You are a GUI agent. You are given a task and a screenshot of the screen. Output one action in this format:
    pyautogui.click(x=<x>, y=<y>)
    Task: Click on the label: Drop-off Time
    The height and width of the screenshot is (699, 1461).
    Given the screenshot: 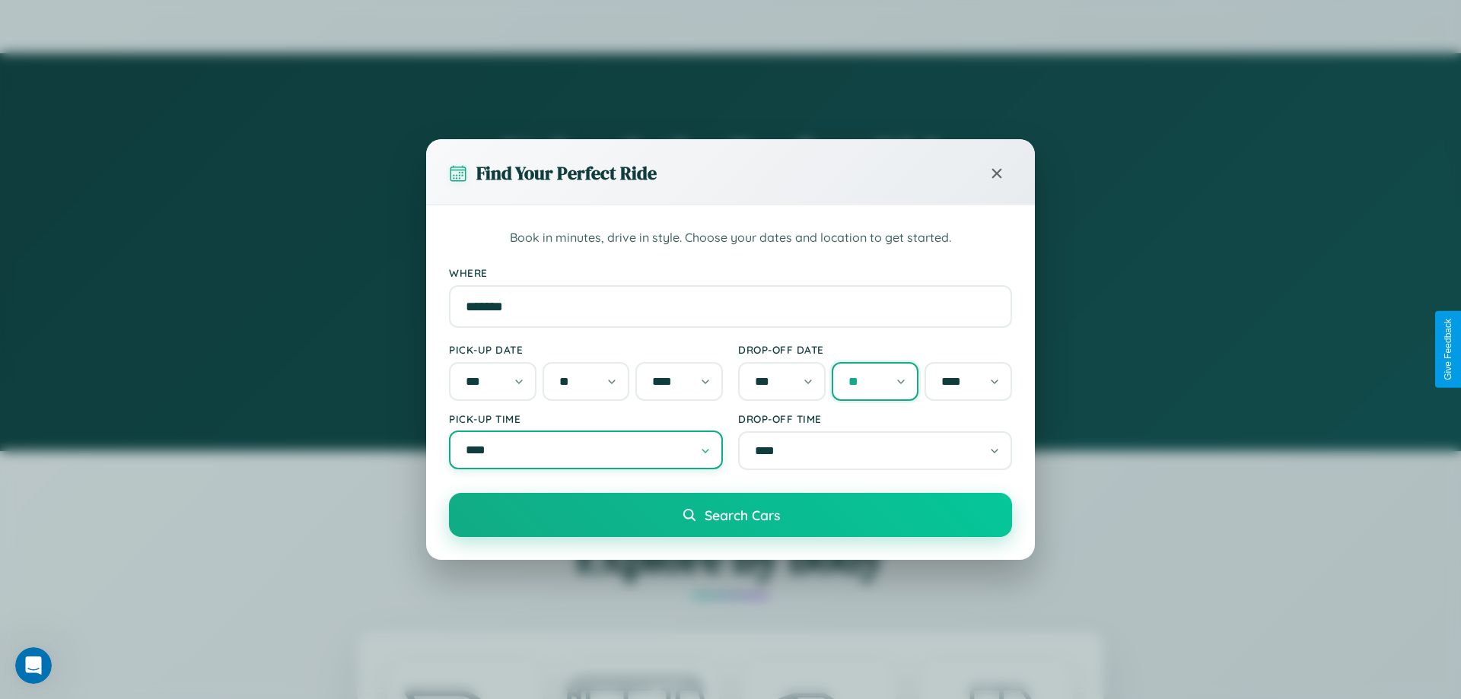 What is the action you would take?
    pyautogui.click(x=875, y=419)
    